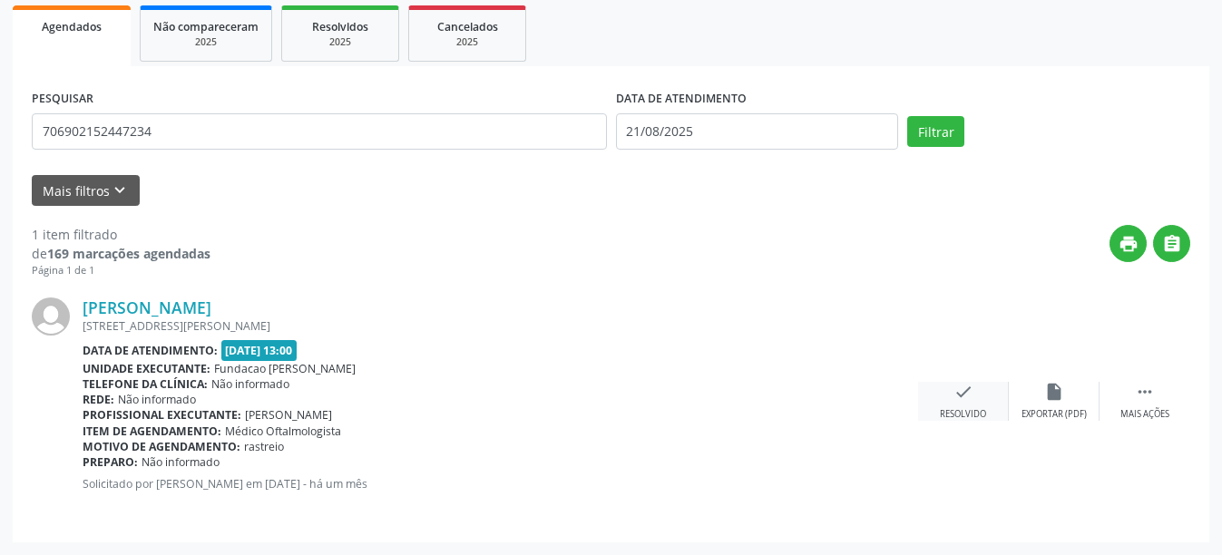  Describe the element at coordinates (1145, 415) in the screenshot. I see `div: Mais ações` at that location.